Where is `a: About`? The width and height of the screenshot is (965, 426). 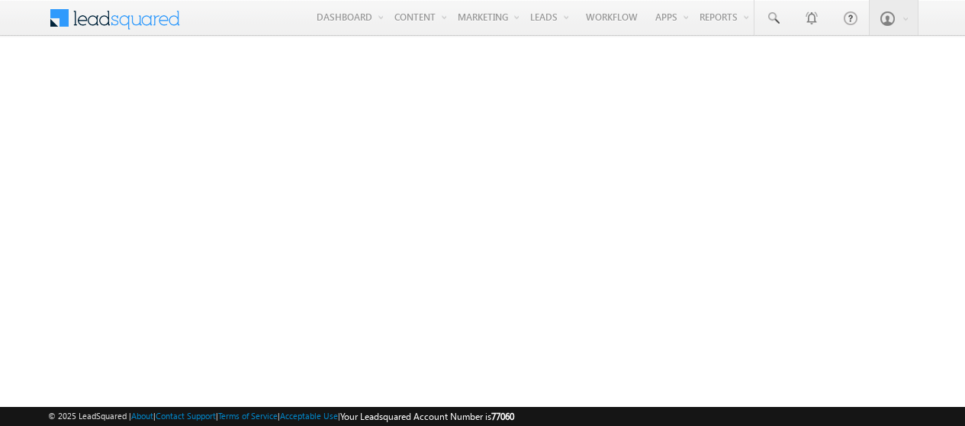
a: About is located at coordinates (142, 416).